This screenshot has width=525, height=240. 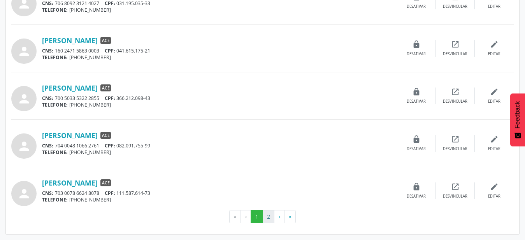 I want to click on ul: Pagination, so click(x=262, y=217).